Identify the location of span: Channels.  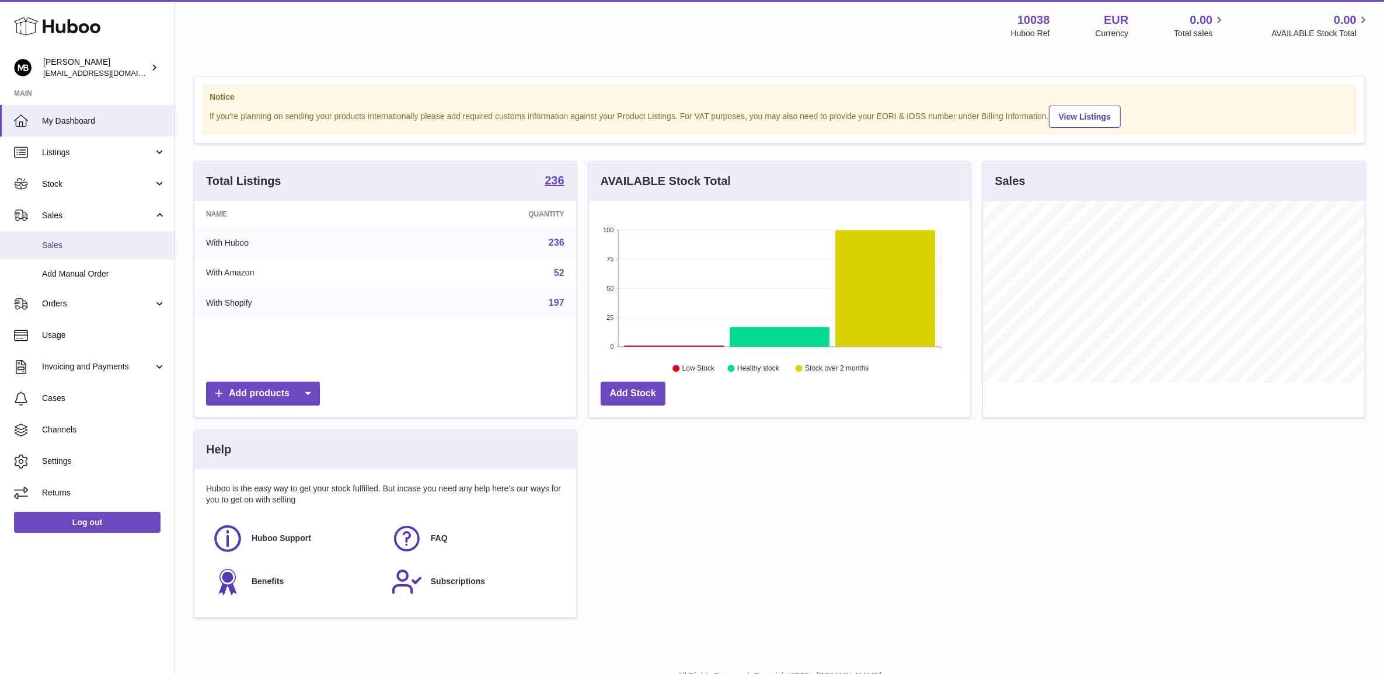
(104, 430).